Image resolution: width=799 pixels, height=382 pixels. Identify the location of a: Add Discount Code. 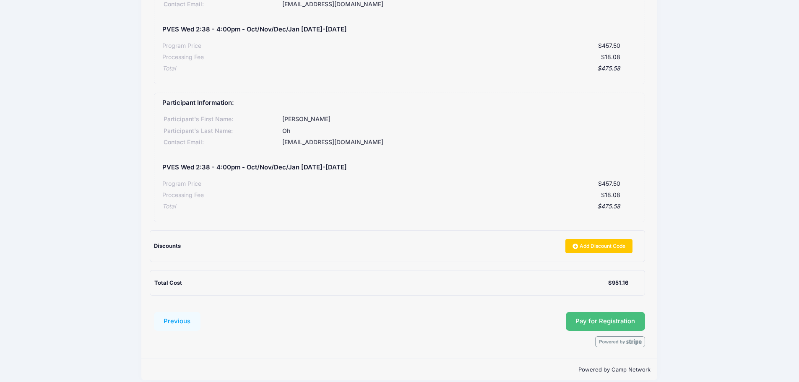
(599, 246).